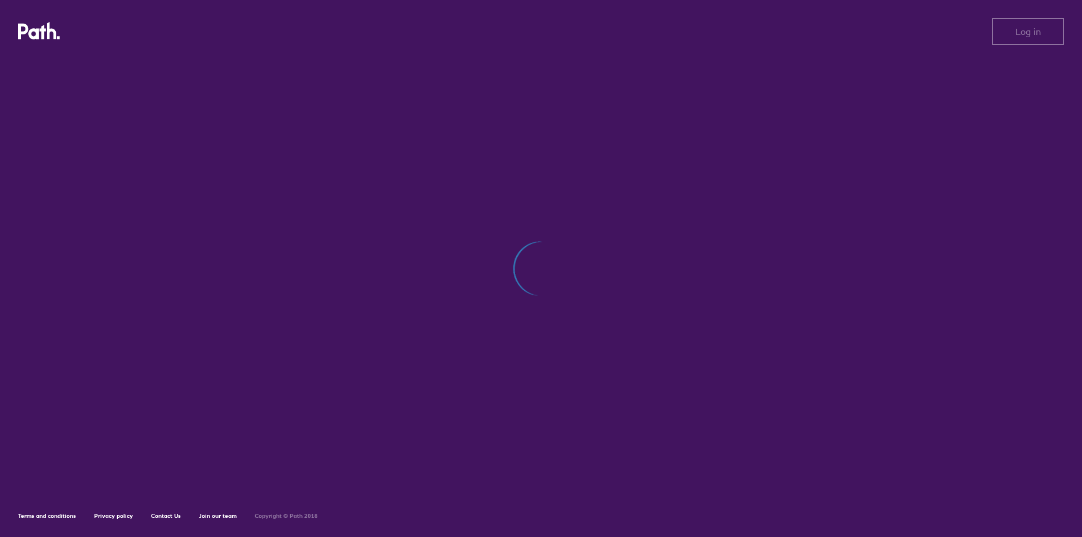  What do you see at coordinates (166, 515) in the screenshot?
I see `a: Contact Us` at bounding box center [166, 515].